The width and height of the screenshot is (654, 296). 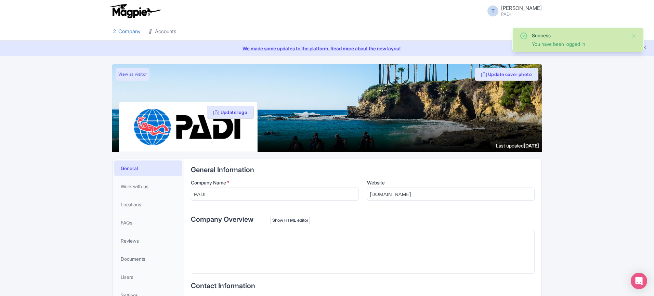 What do you see at coordinates (135, 11) in the screenshot?
I see `img: logo-ab69f6fb50320c5b225c76a69d11143b.png` at bounding box center [135, 11].